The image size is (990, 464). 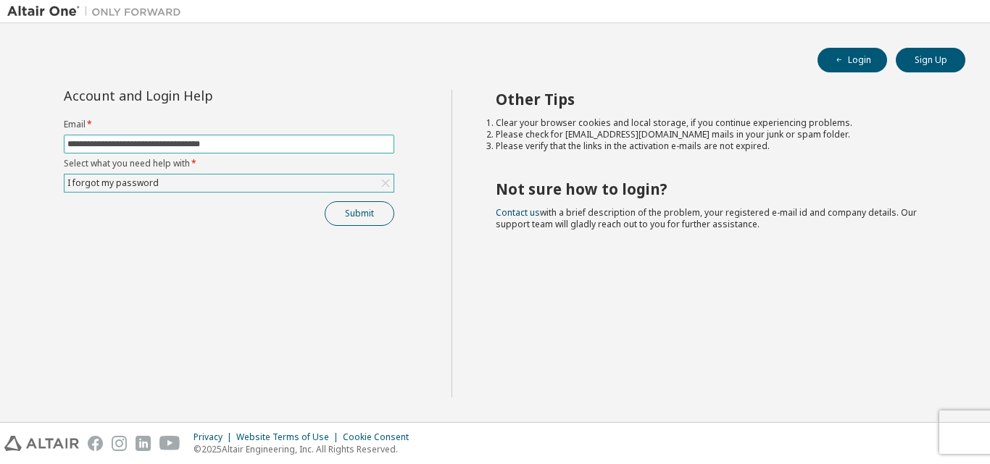 I want to click on button: Sign Up, so click(x=930, y=60).